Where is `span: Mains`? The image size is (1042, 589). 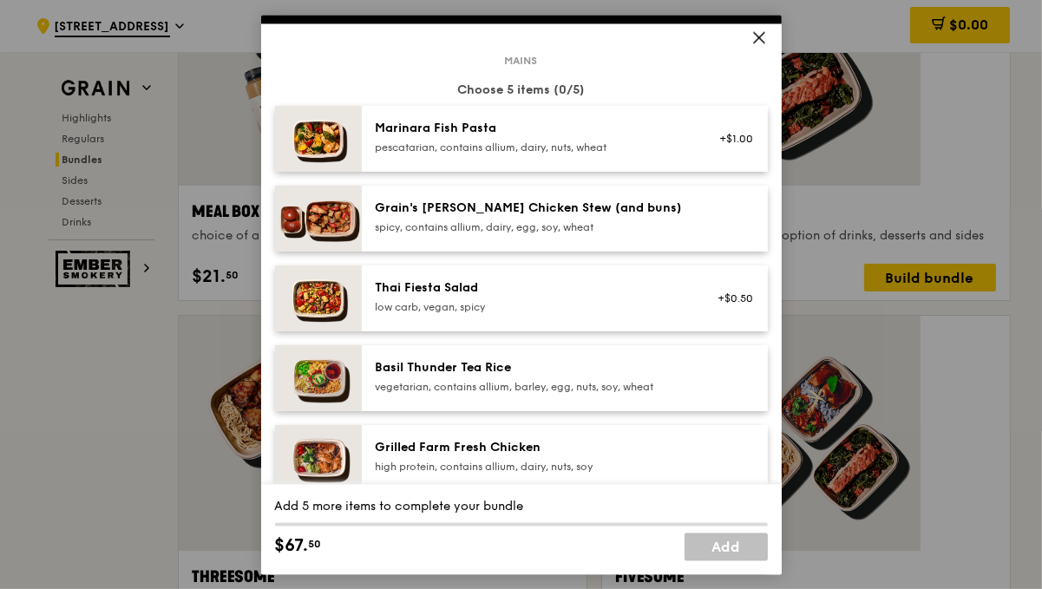 span: Mains is located at coordinates (521, 61).